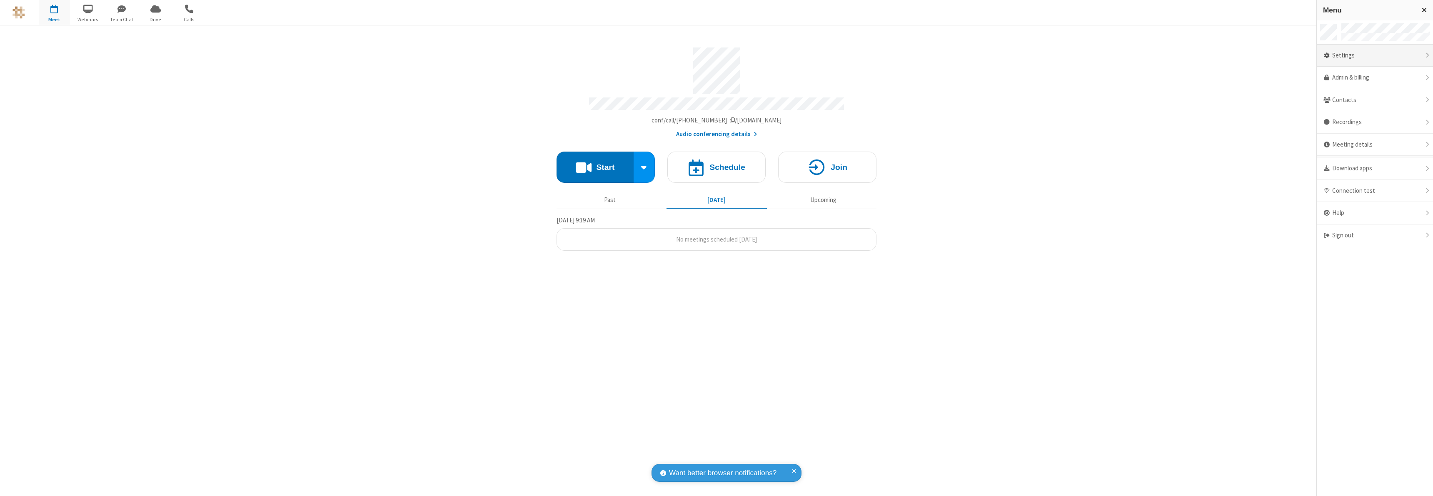 This screenshot has height=496, width=1433. What do you see at coordinates (1375, 169) in the screenshot?
I see `div: Download apps` at bounding box center [1375, 169].